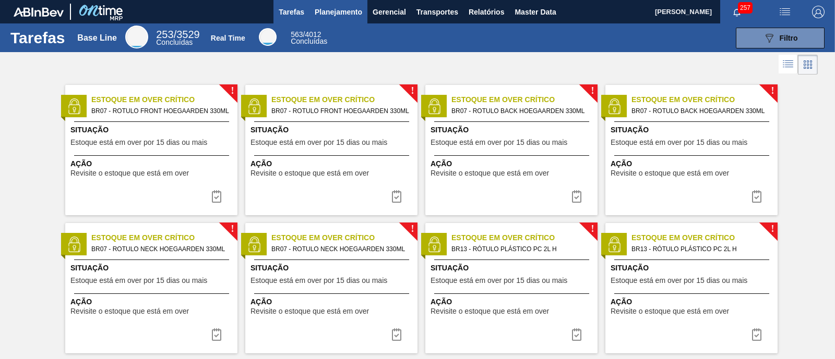  Describe the element at coordinates (576, 335) in the screenshot. I see `div: Completar tarefa: 29796160` at that location.